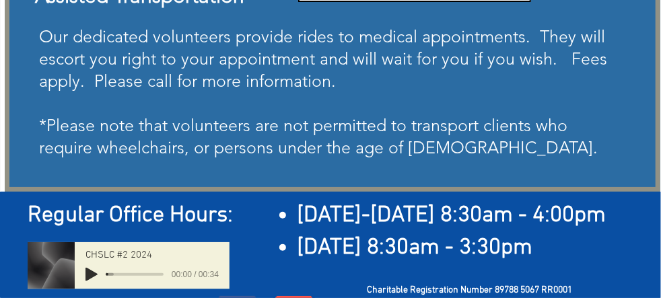 Image resolution: width=661 pixels, height=298 pixels. Describe the element at coordinates (319, 136) in the screenshot. I see `span: *Please note that volunteers are not permitted to transport clients who require wheelchairs, or p...` at that location.